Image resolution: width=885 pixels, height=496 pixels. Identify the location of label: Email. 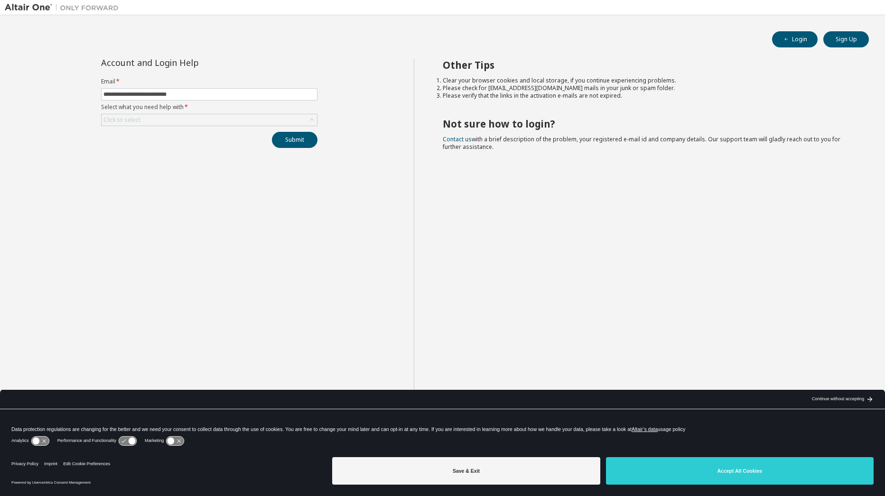
(209, 82).